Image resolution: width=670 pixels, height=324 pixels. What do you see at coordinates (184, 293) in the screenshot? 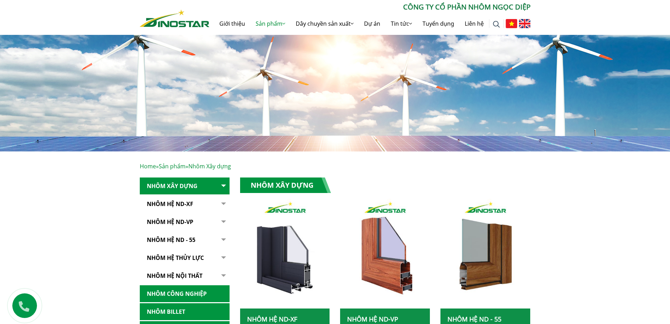
I see `a: Nhôm Công nghiệp` at bounding box center [184, 293].